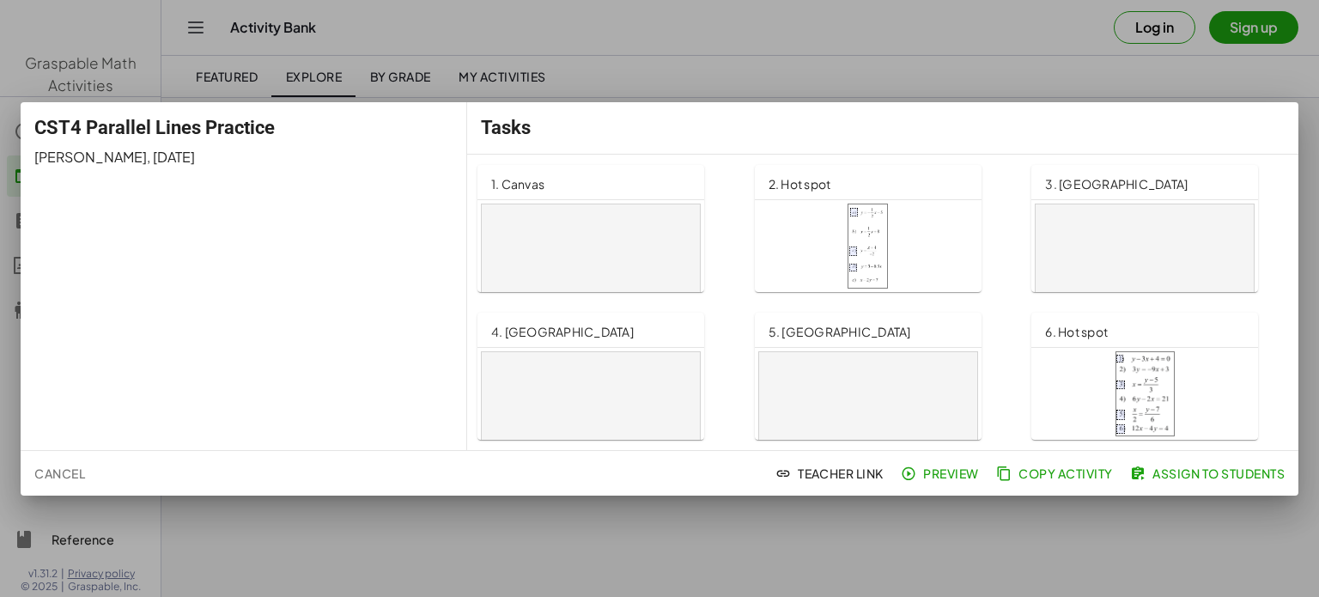 This screenshot has height=597, width=1319. I want to click on button: Copy Activity, so click(1057, 473).